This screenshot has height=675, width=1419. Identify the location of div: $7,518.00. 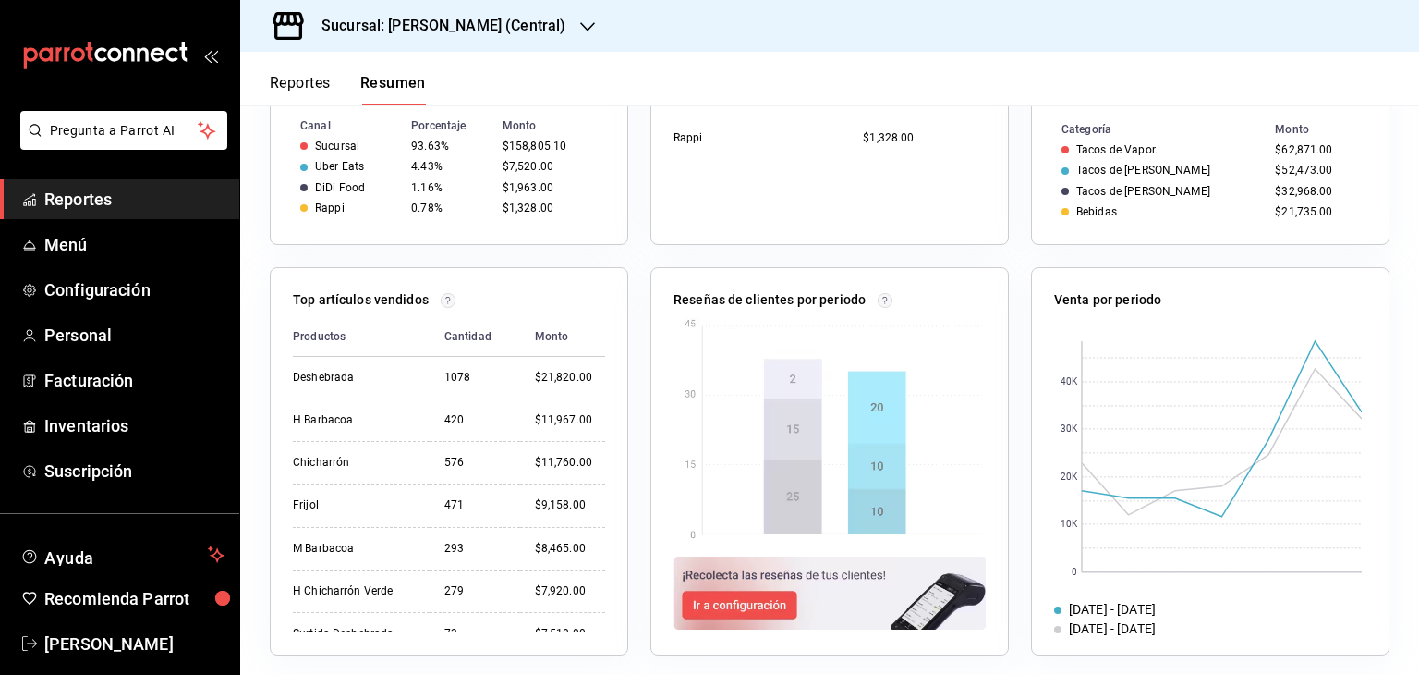
(570, 633).